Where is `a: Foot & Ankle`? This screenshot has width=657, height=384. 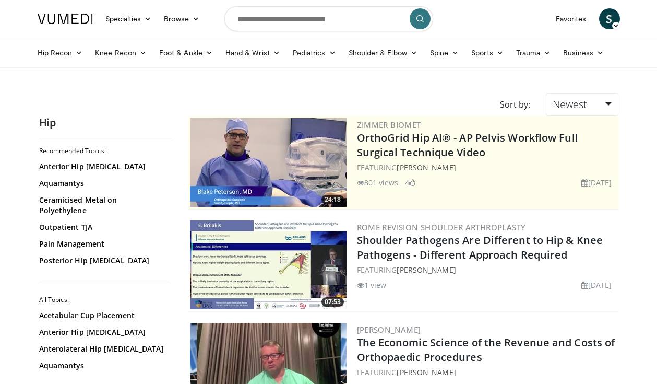
a: Foot & Ankle is located at coordinates (186, 53).